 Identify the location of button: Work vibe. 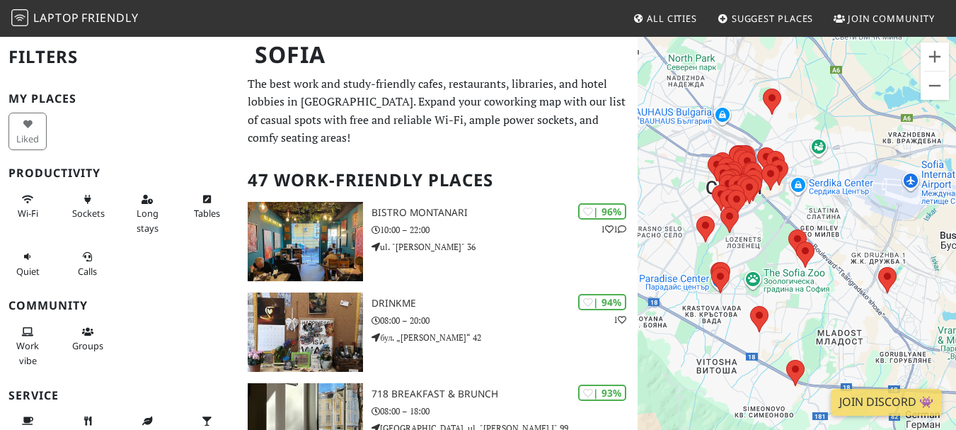
(28, 345).